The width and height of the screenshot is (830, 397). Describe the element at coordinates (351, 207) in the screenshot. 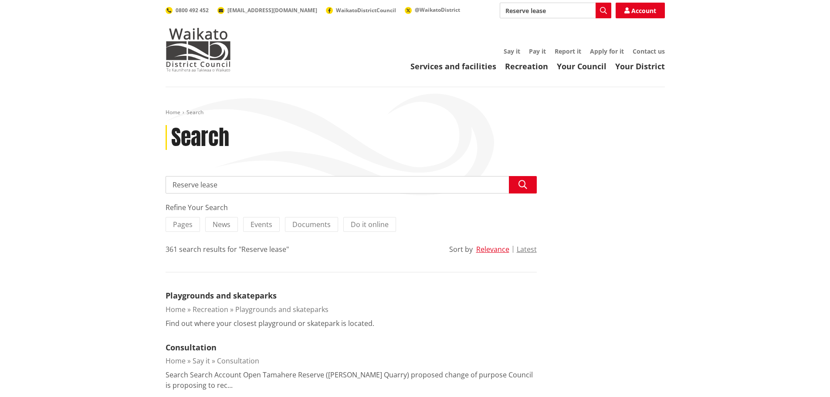

I see `div: Refine Your Search` at that location.